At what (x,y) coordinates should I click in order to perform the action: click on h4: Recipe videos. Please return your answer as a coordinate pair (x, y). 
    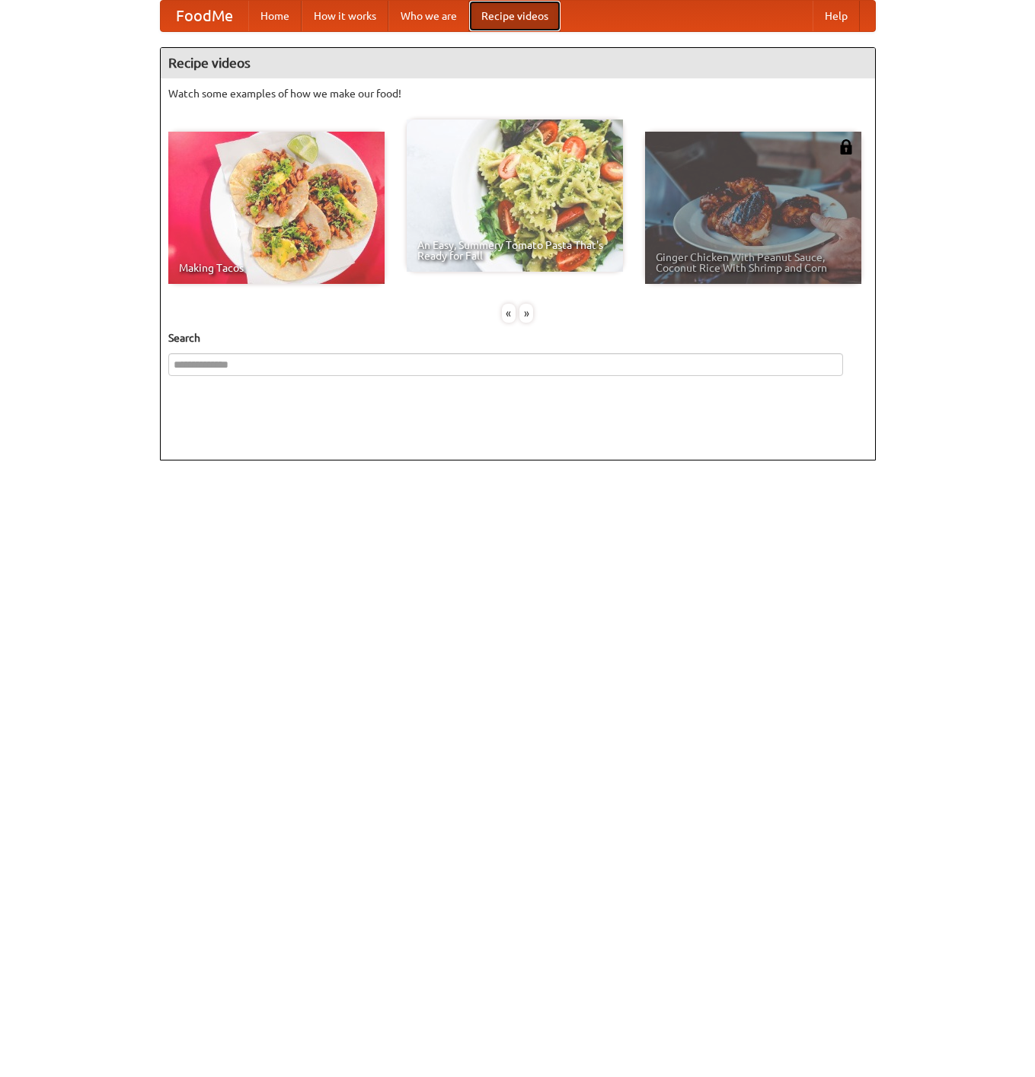
    Looking at the image, I should click on (518, 63).